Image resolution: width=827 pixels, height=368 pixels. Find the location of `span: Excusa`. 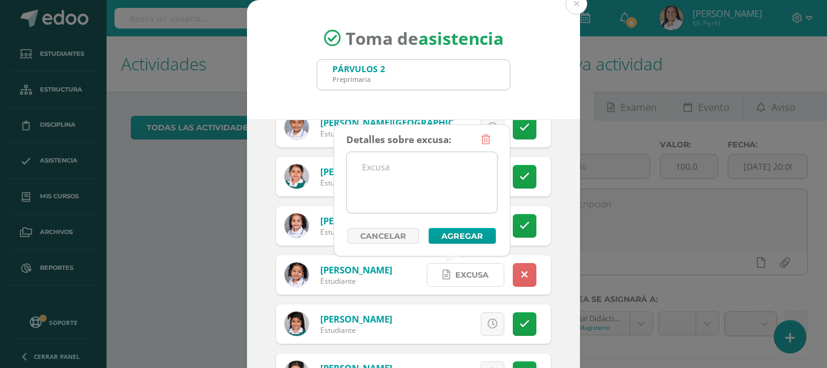

span: Excusa is located at coordinates (472, 274).